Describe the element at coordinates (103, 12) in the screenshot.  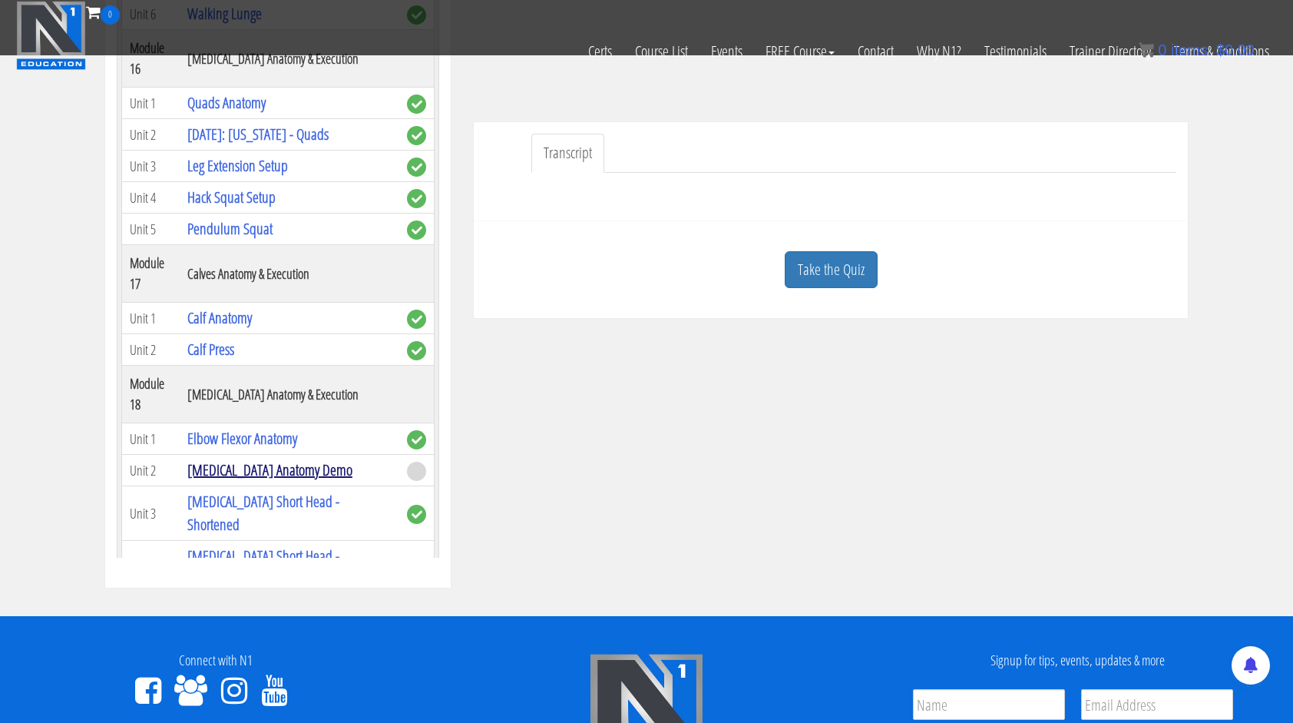
I see `a: 0` at that location.